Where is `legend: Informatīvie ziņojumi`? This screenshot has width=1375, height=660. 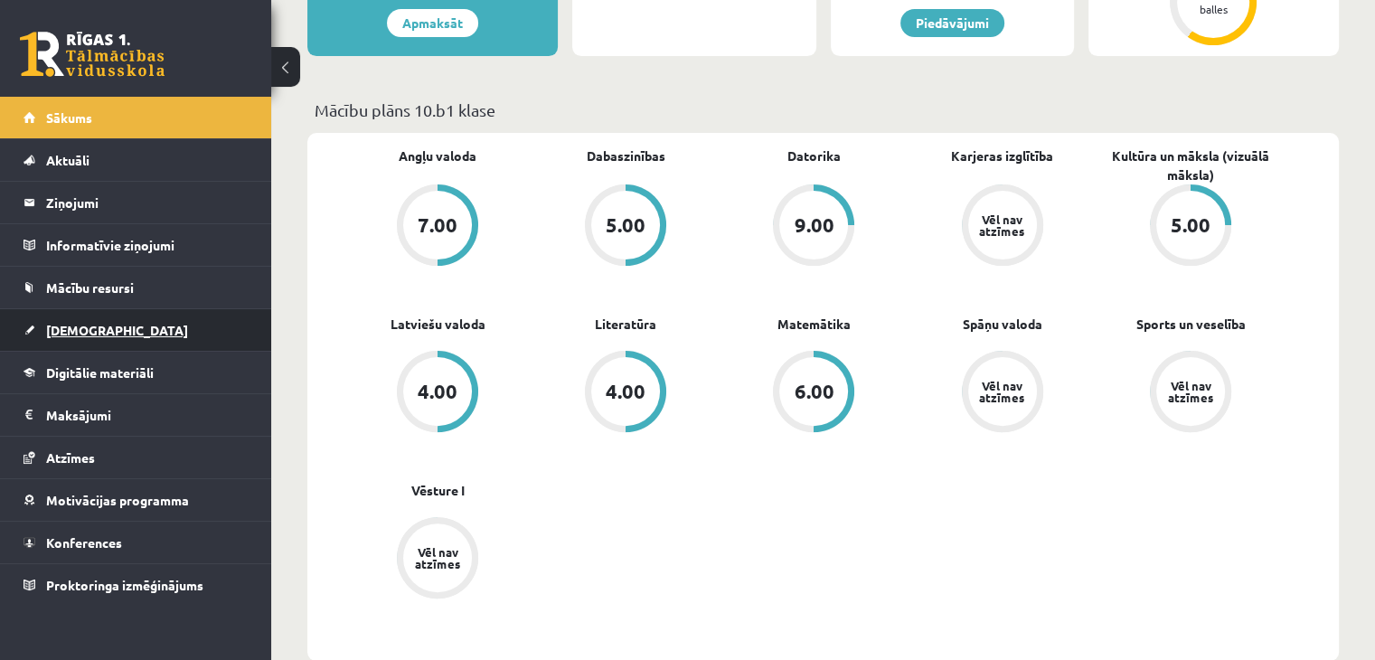
legend: Informatīvie ziņojumi is located at coordinates (147, 245).